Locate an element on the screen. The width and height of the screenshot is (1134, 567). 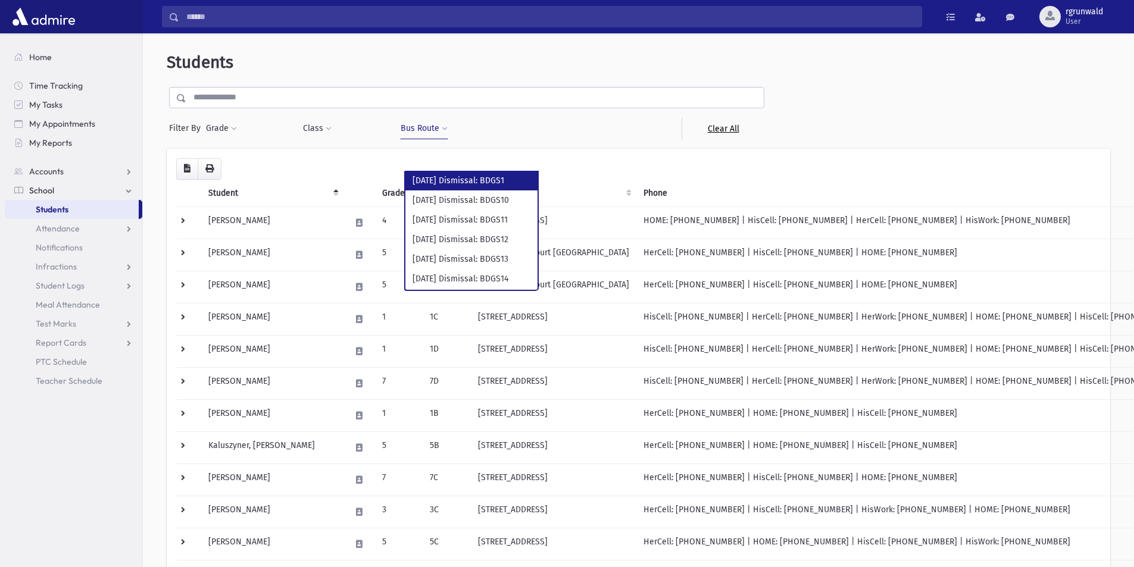
span: rgrunwald is located at coordinates (1084, 12).